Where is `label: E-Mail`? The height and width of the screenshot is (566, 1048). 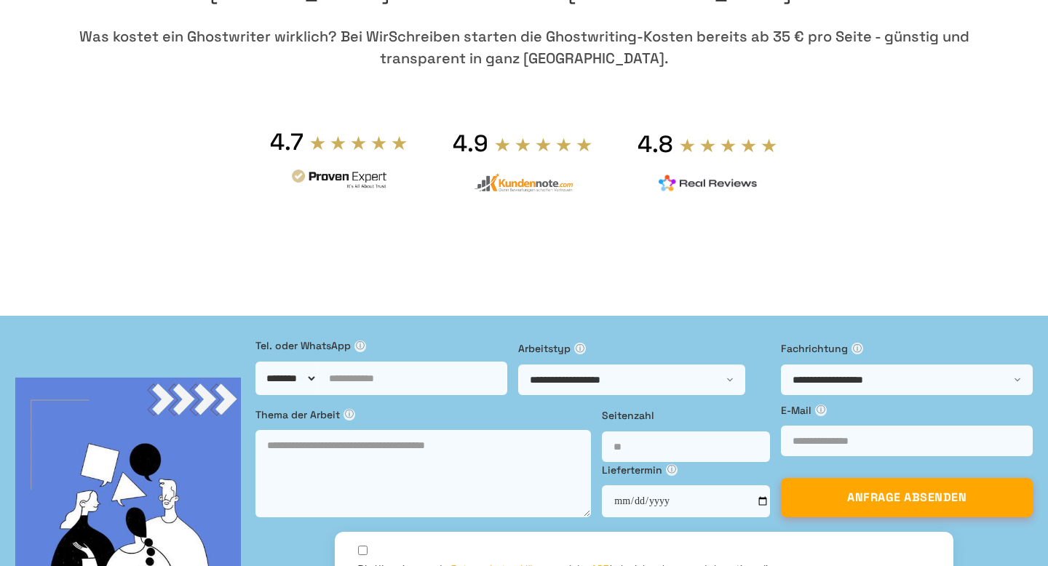 label: E-Mail is located at coordinates (906, 410).